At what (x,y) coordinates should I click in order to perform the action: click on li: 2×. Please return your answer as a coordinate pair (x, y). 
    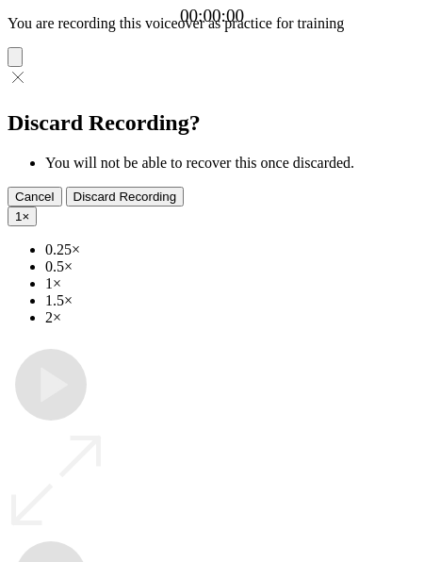
    Looking at the image, I should click on (231, 318).